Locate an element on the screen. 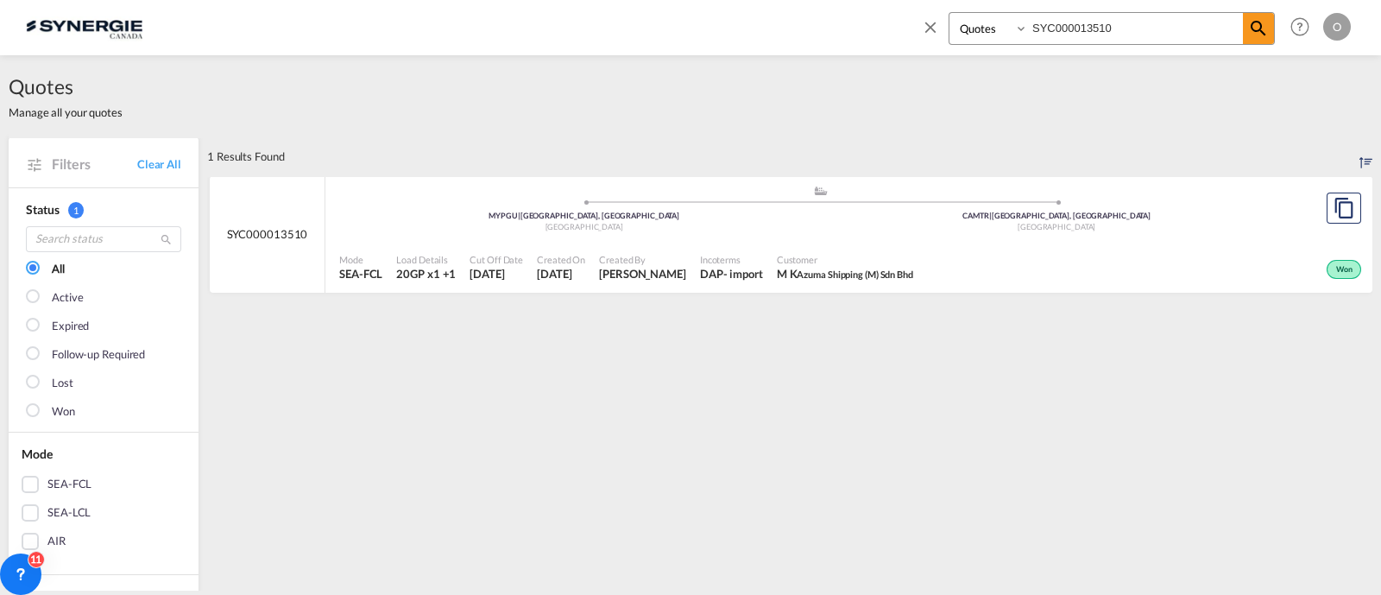 This screenshot has width=1381, height=595. span: Filters is located at coordinates (94, 164).